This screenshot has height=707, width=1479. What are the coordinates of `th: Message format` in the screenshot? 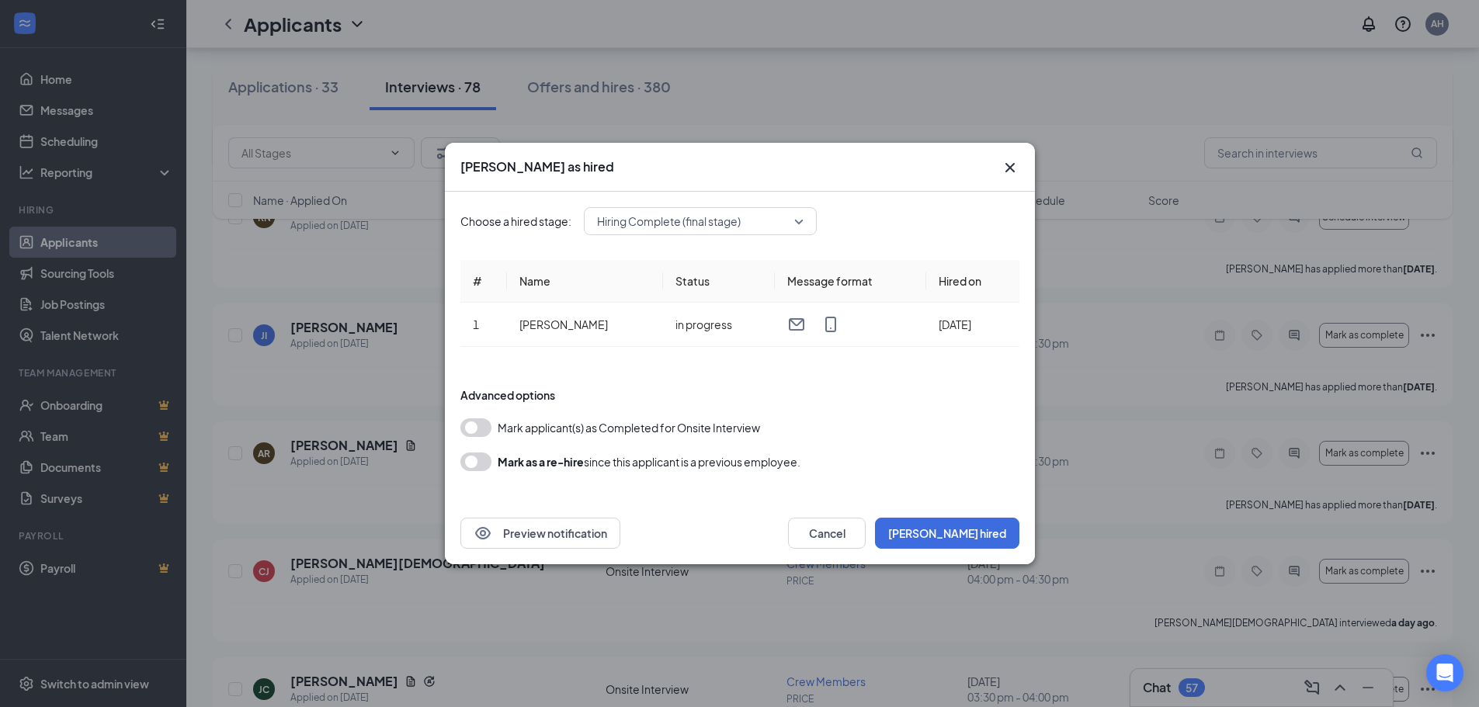 It's located at (850, 281).